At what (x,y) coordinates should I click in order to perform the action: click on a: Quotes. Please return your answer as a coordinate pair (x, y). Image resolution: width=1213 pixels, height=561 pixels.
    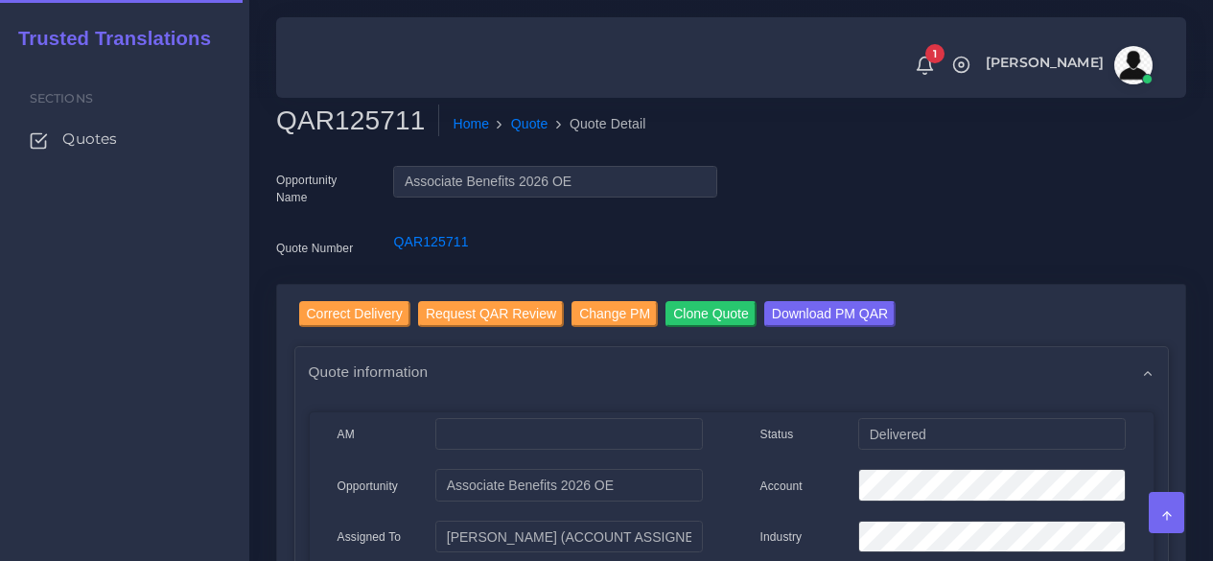
    Looking at the image, I should click on (125, 139).